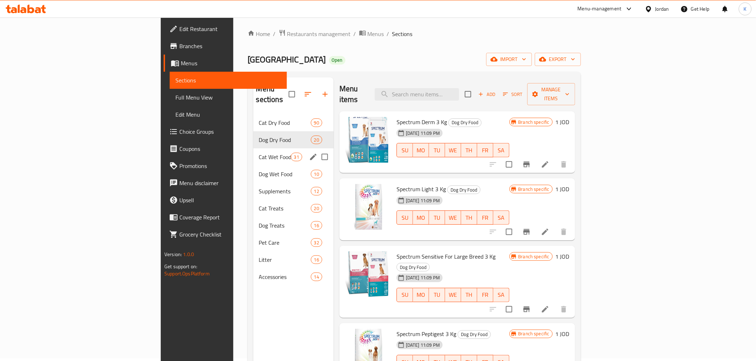  I want to click on a: Promotions, so click(225, 166).